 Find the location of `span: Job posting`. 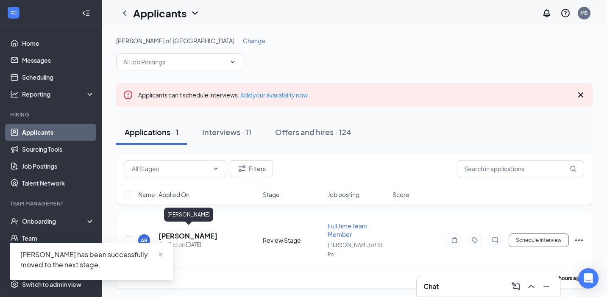

span: Job posting is located at coordinates (344, 195).